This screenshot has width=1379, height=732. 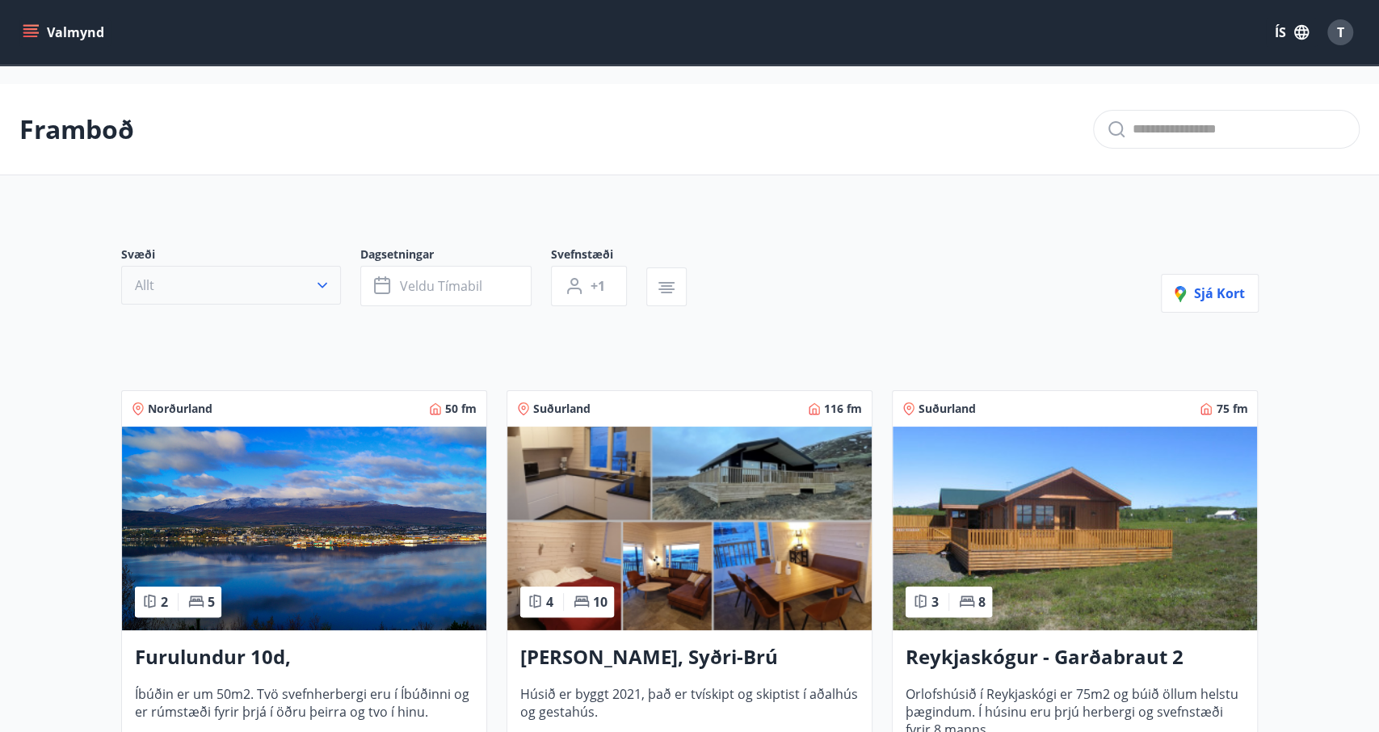 I want to click on span: +1, so click(x=598, y=286).